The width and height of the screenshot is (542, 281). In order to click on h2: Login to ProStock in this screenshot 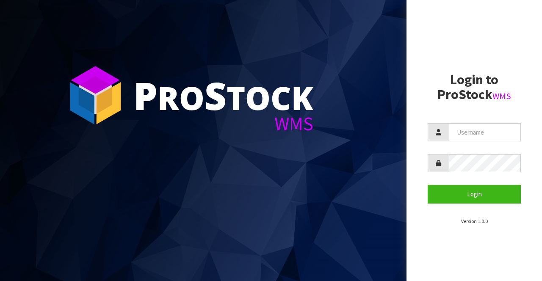, I will do `click(474, 87)`.